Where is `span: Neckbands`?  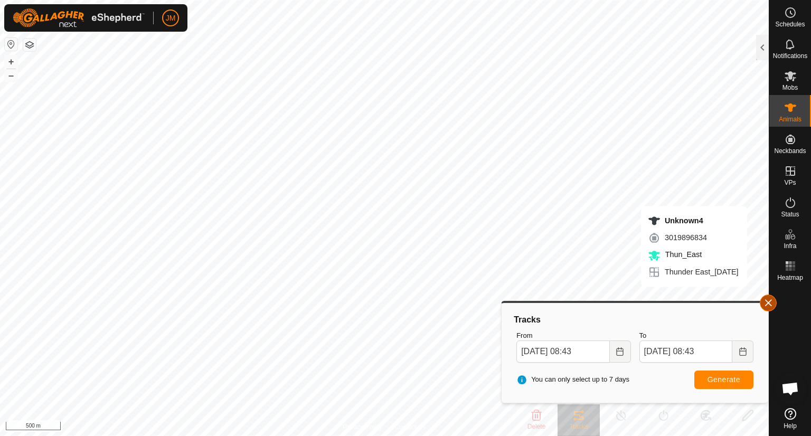 span: Neckbands is located at coordinates (790, 151).